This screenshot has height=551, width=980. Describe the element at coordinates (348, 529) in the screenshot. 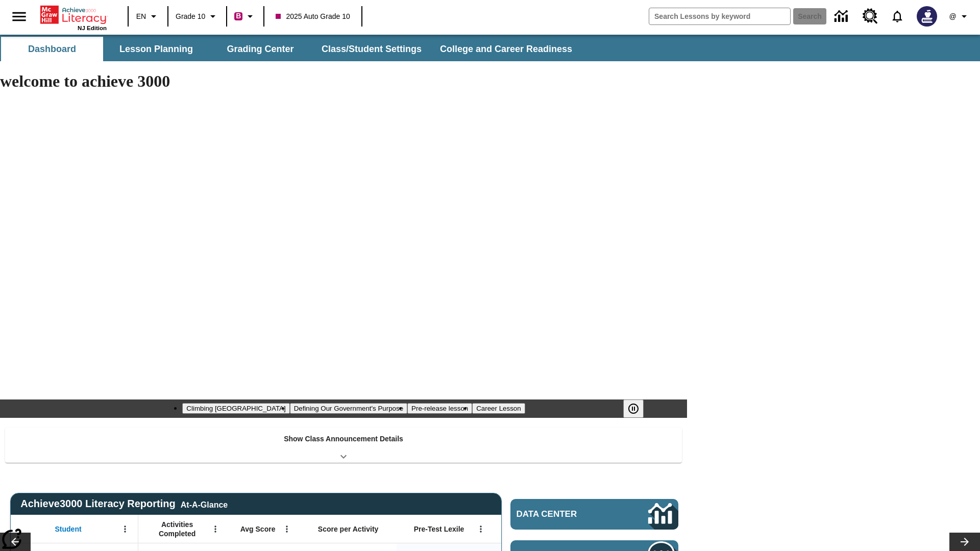

I see `span: Score per Activity` at that location.